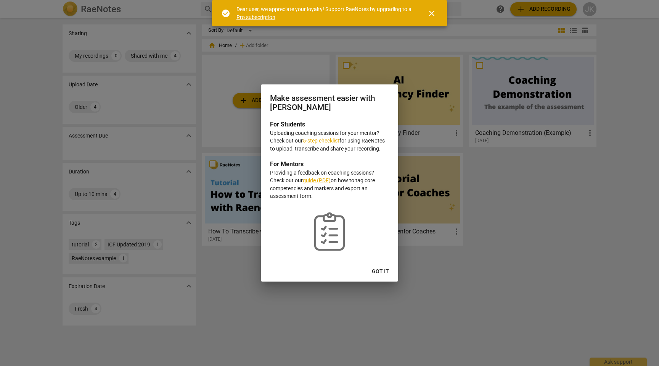 The width and height of the screenshot is (659, 366). I want to click on span: close, so click(432, 13).